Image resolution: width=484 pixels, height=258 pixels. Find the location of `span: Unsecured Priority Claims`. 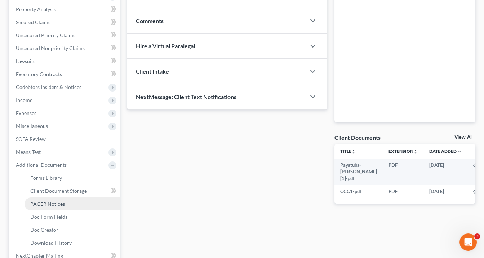

span: Unsecured Priority Claims is located at coordinates (45, 35).